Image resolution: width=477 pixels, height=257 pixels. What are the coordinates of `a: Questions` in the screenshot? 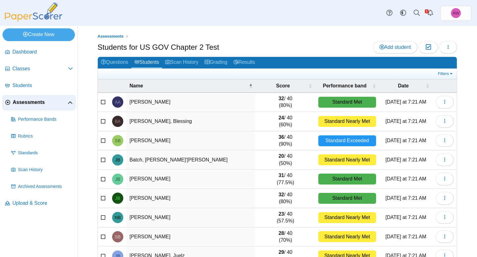 It's located at (115, 62).